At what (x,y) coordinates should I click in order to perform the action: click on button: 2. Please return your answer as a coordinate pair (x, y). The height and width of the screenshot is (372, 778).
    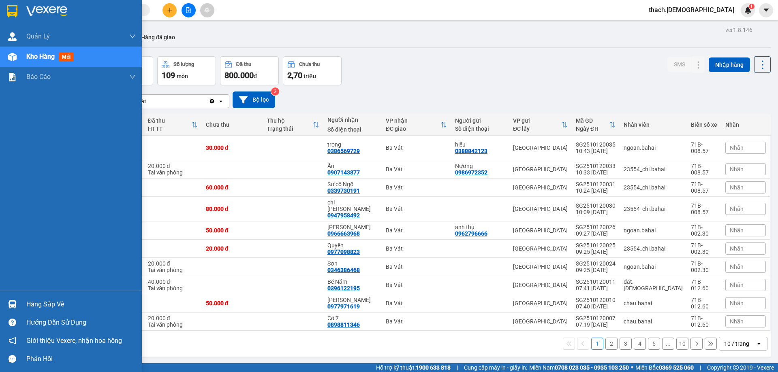
    Looking at the image, I should click on (611, 344).